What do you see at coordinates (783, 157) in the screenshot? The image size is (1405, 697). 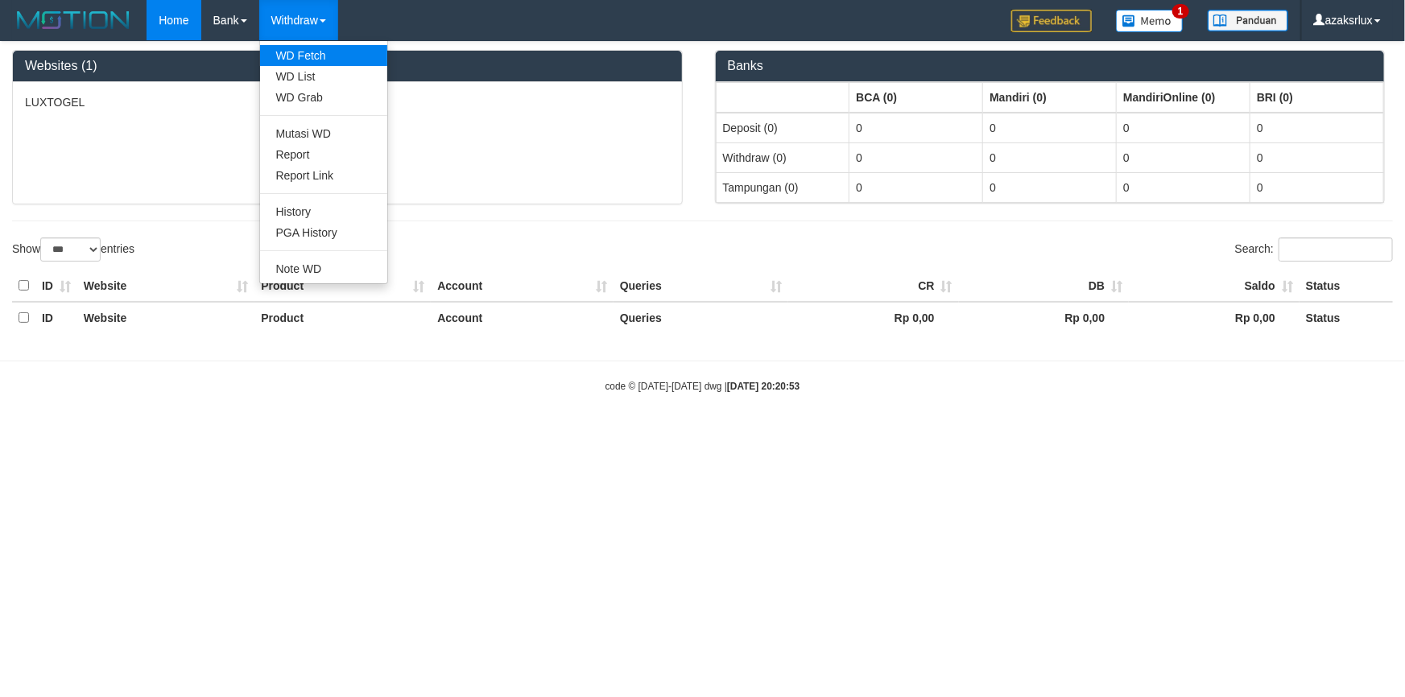 I see `td: Withdraw (0)` at bounding box center [783, 157].